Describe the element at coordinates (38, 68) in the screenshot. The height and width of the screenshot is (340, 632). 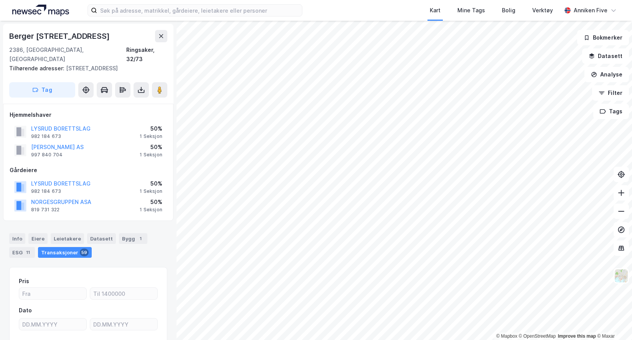
I see `span: Tilhørende adresser:` at that location.